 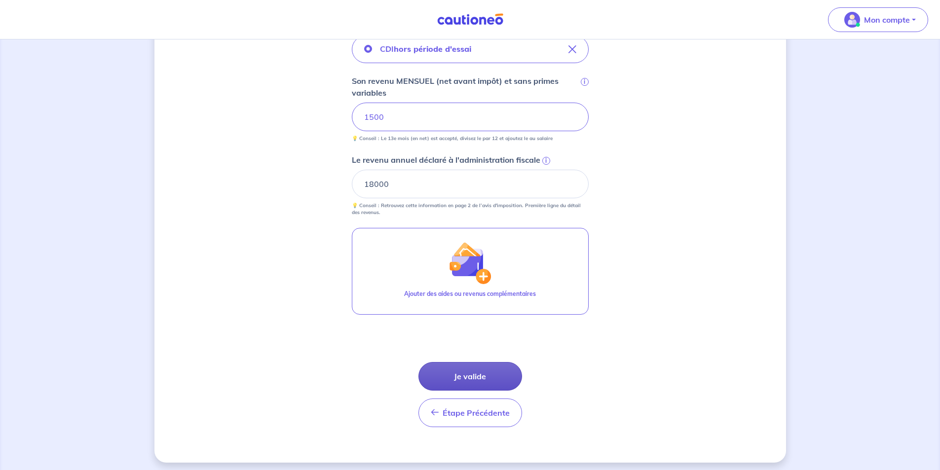 What do you see at coordinates (887, 20) in the screenshot?
I see `p: Mon compte` at bounding box center [887, 20].